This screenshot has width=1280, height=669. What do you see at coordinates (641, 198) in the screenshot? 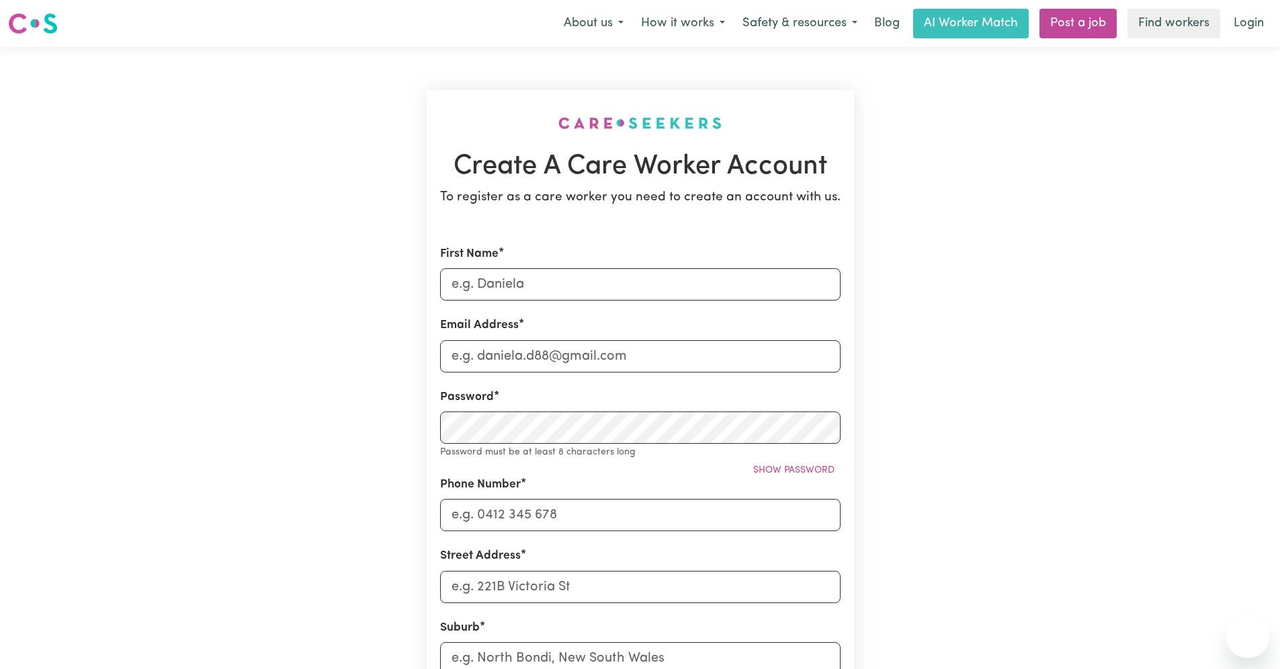
I see `p: To register as a care worker you need to create an account with us.` at bounding box center [641, 198].